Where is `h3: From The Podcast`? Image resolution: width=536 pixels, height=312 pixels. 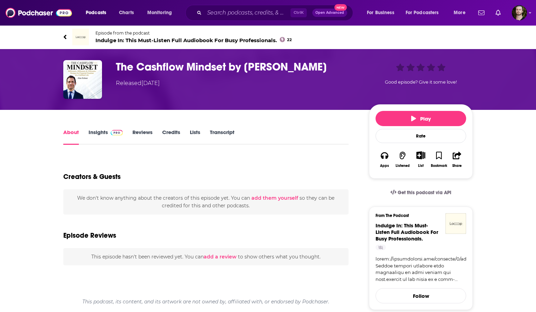 h3: From The Podcast is located at coordinates (418, 216).